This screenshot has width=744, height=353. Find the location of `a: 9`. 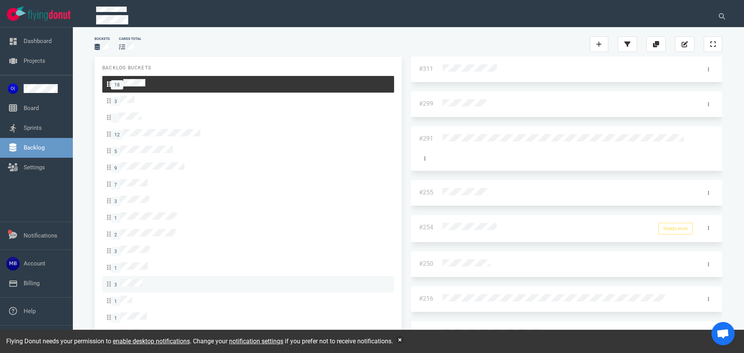

a: 9 is located at coordinates (248, 167).